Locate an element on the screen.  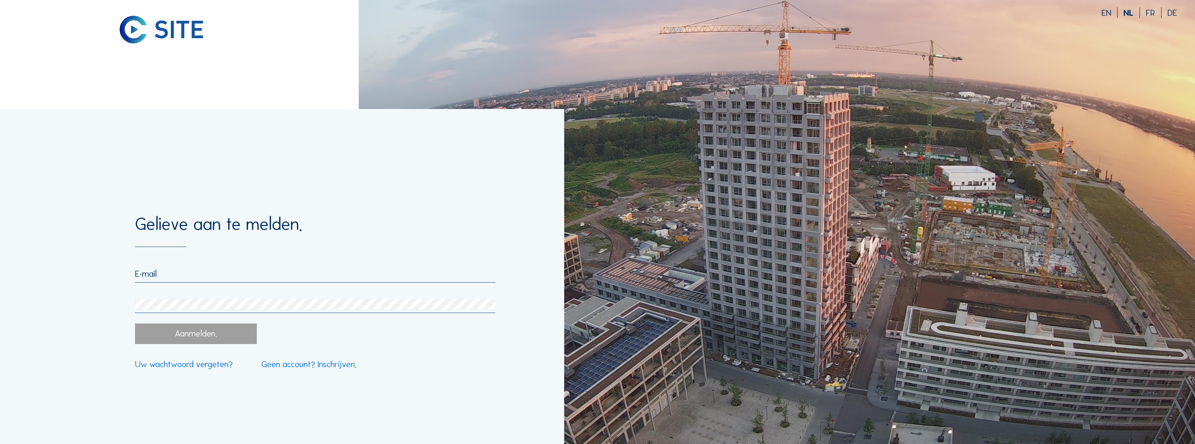
div: Aanmelden. is located at coordinates (196, 334).